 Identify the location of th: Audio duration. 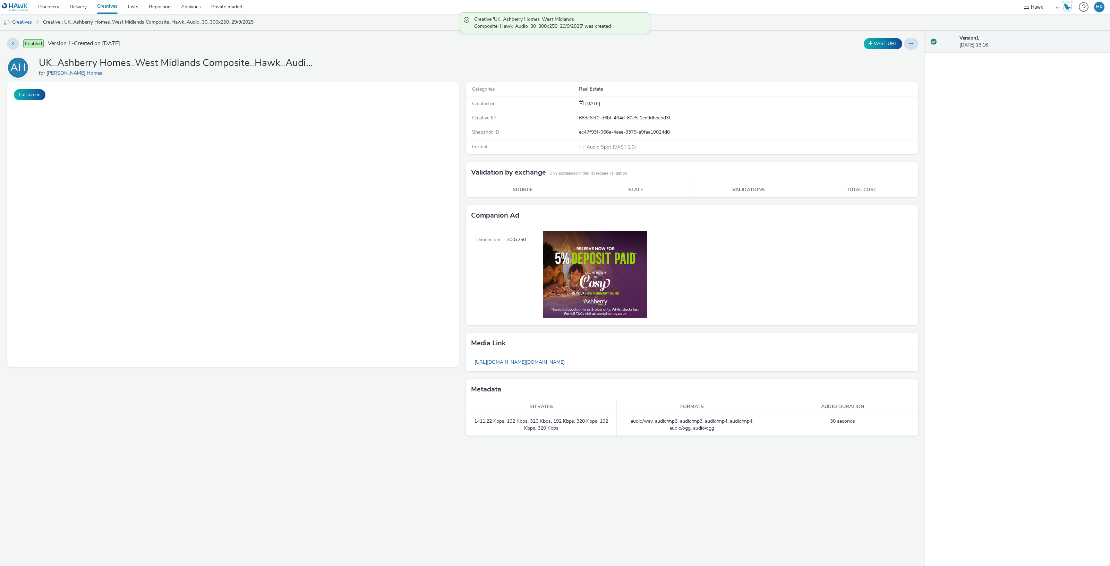
(842, 407).